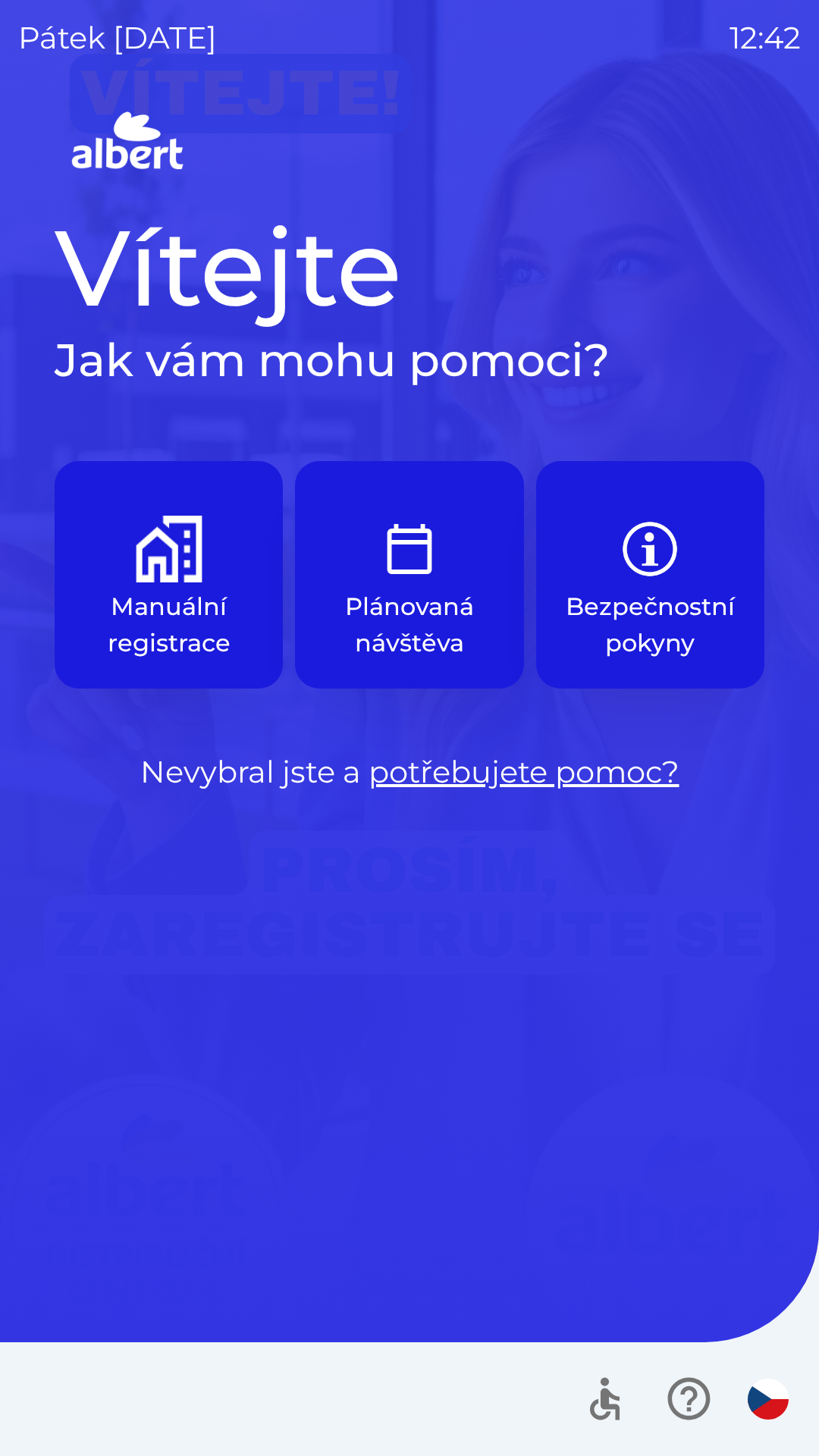 This screenshot has height=1456, width=819. What do you see at coordinates (169, 575) in the screenshot?
I see `button: Manuální registrace` at bounding box center [169, 575].